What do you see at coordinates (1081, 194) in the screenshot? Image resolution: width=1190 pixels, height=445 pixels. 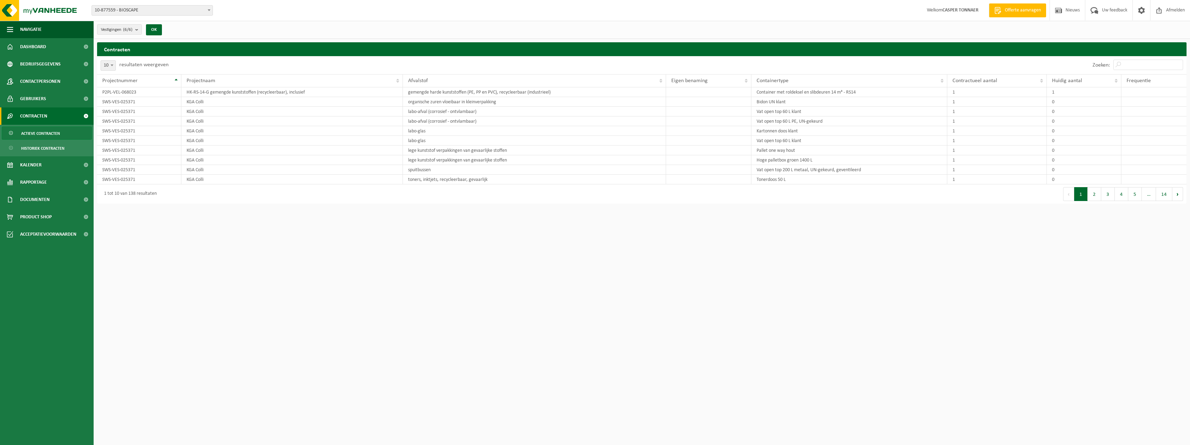 I see `button: 1` at bounding box center [1081, 194].